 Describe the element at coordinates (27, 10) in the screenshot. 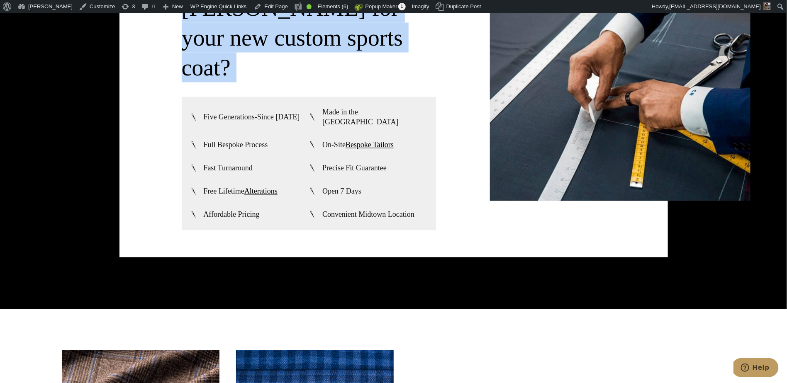

I see `span: Help` at that location.